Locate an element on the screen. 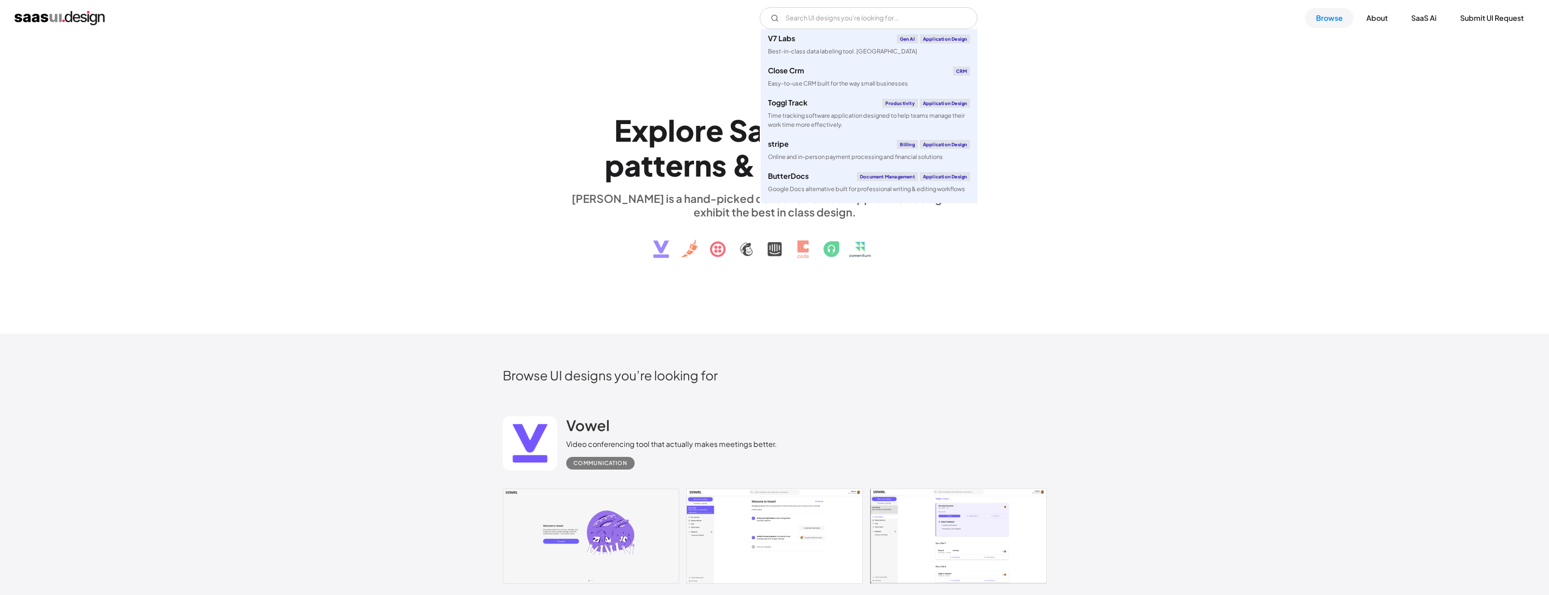 Image resolution: width=1549 pixels, height=595 pixels. div: n is located at coordinates (703, 165).